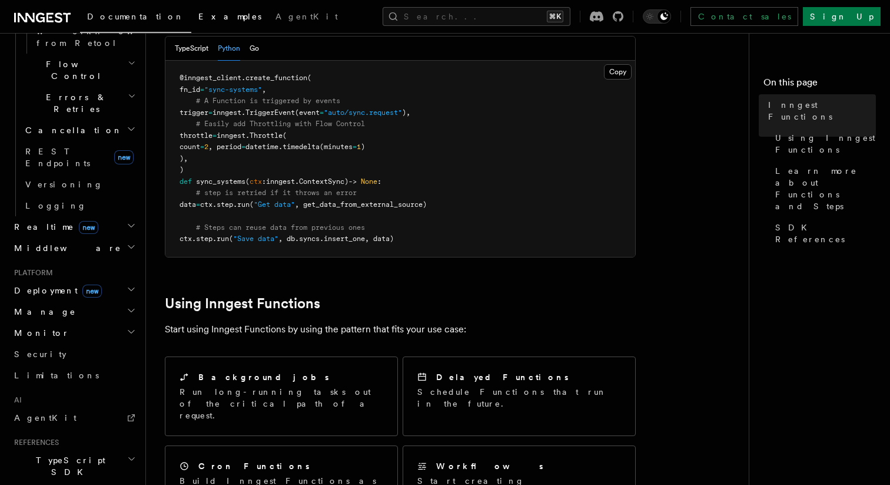  I want to click on span: "auto/sync.request", so click(363, 112).